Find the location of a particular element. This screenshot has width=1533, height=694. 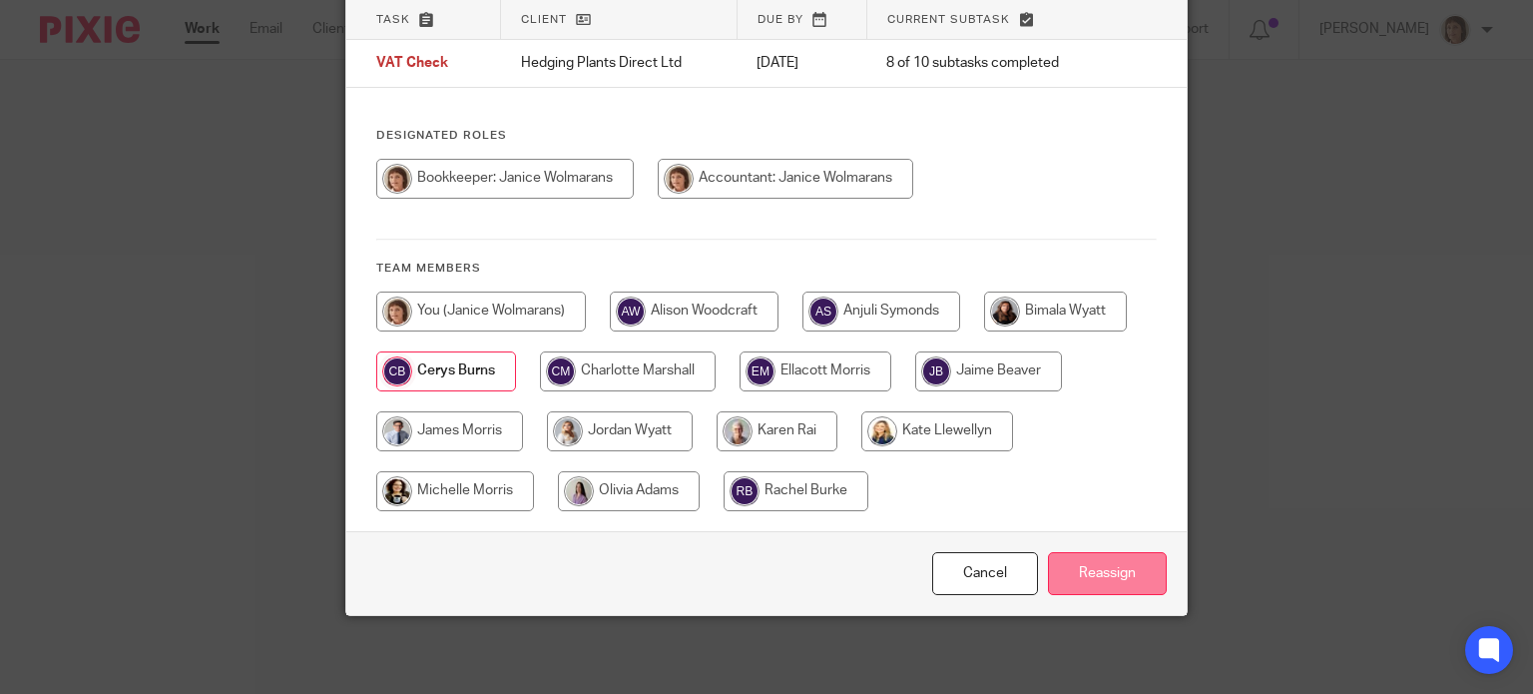

h4: Team members is located at coordinates (766, 268).